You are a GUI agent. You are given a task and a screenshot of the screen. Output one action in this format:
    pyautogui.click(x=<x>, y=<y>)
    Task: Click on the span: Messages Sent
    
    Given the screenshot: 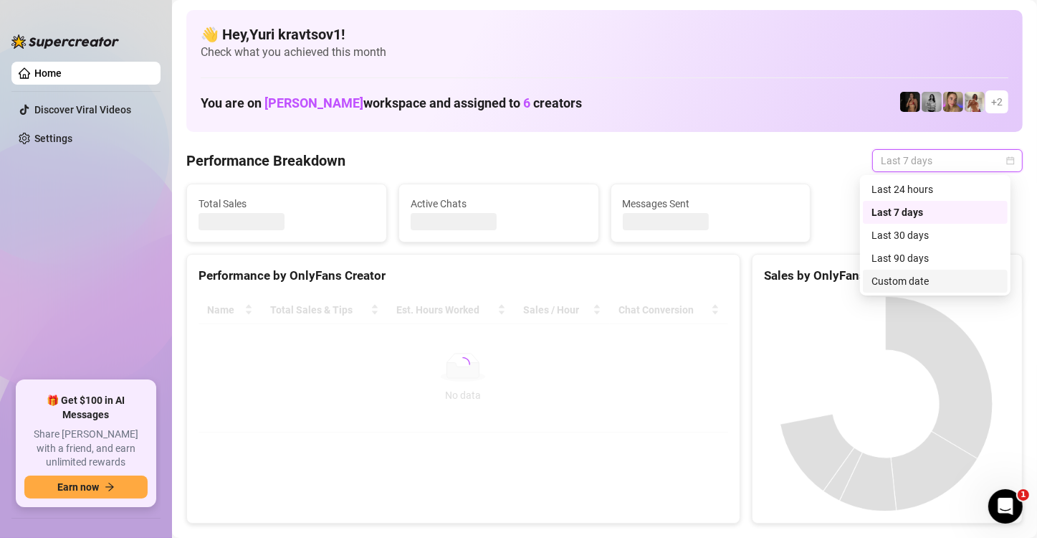 What is the action you would take?
    pyautogui.click(x=711, y=204)
    